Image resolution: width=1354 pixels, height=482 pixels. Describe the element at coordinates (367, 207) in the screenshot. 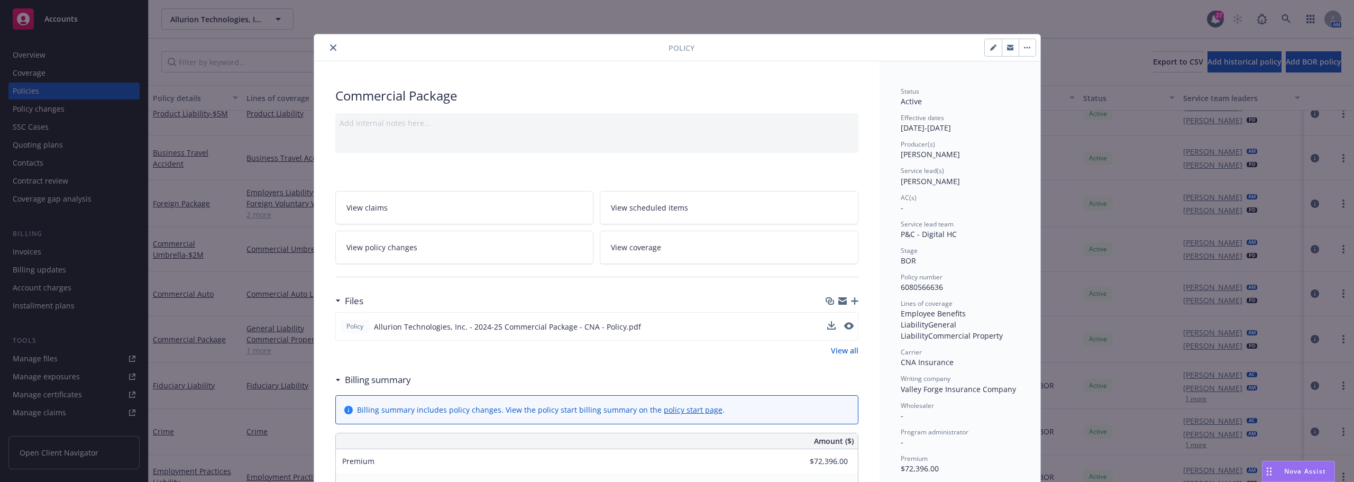

I see `span: View claims` at that location.